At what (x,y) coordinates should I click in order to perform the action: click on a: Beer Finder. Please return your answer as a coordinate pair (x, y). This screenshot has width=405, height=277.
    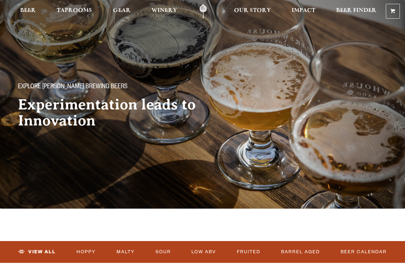
    Looking at the image, I should click on (357, 11).